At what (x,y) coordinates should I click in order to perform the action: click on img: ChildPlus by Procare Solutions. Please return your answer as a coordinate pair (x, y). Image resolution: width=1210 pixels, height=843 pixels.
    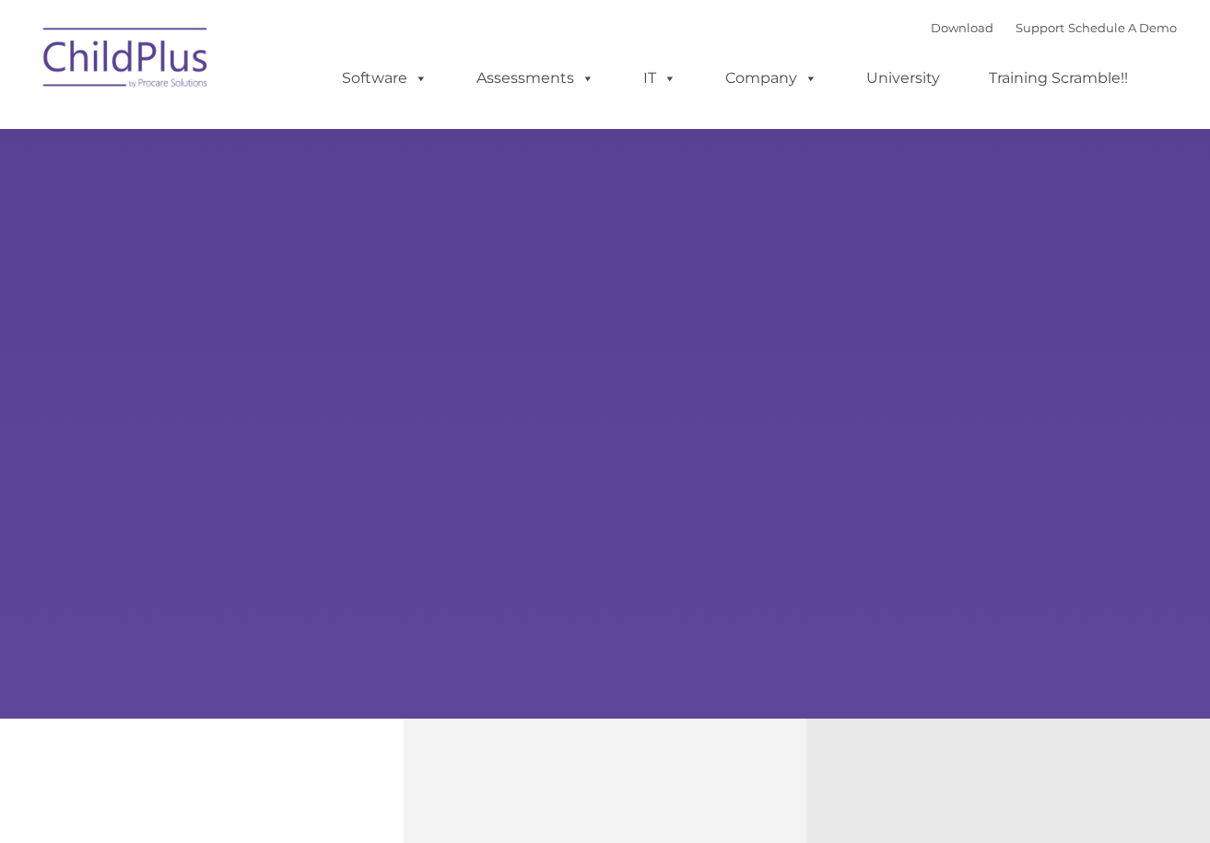
    Looking at the image, I should click on (126, 61).